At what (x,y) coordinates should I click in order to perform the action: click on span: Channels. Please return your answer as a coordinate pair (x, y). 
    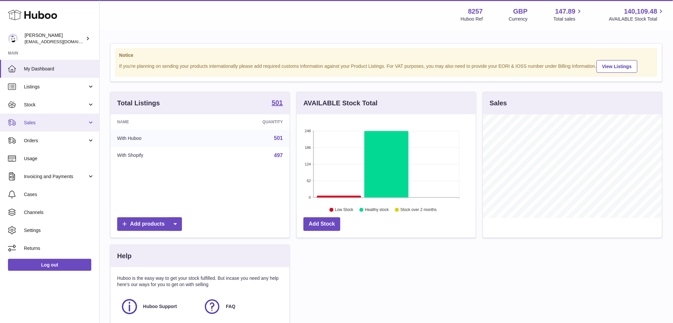
    Looking at the image, I should click on (59, 212).